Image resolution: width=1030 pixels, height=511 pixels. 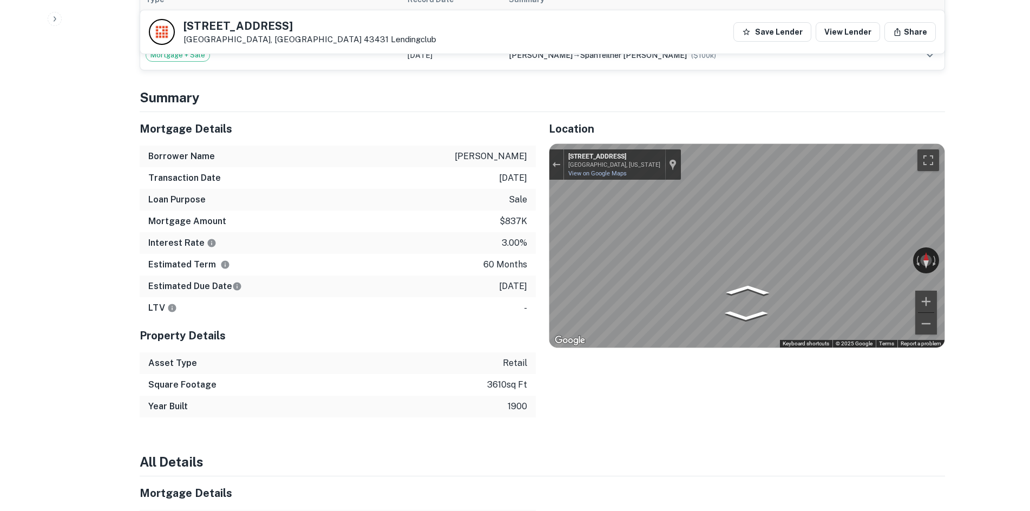 I want to click on p: 3.00%, so click(x=514, y=243).